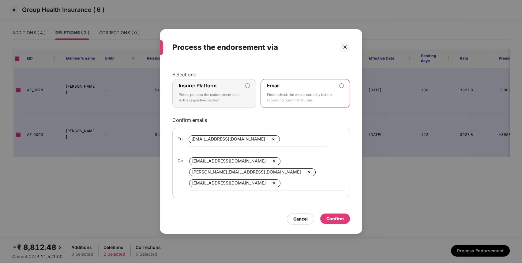  What do you see at coordinates (254, 47) in the screenshot?
I see `div: Process the endorsement via` at bounding box center [254, 47].